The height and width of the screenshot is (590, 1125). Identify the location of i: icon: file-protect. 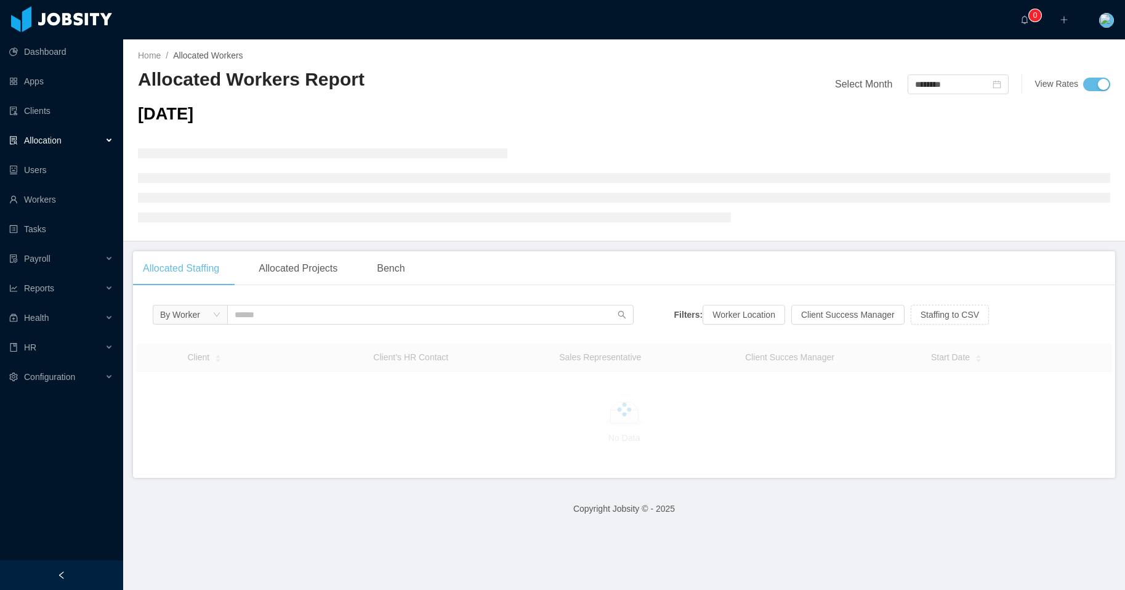
(14, 259).